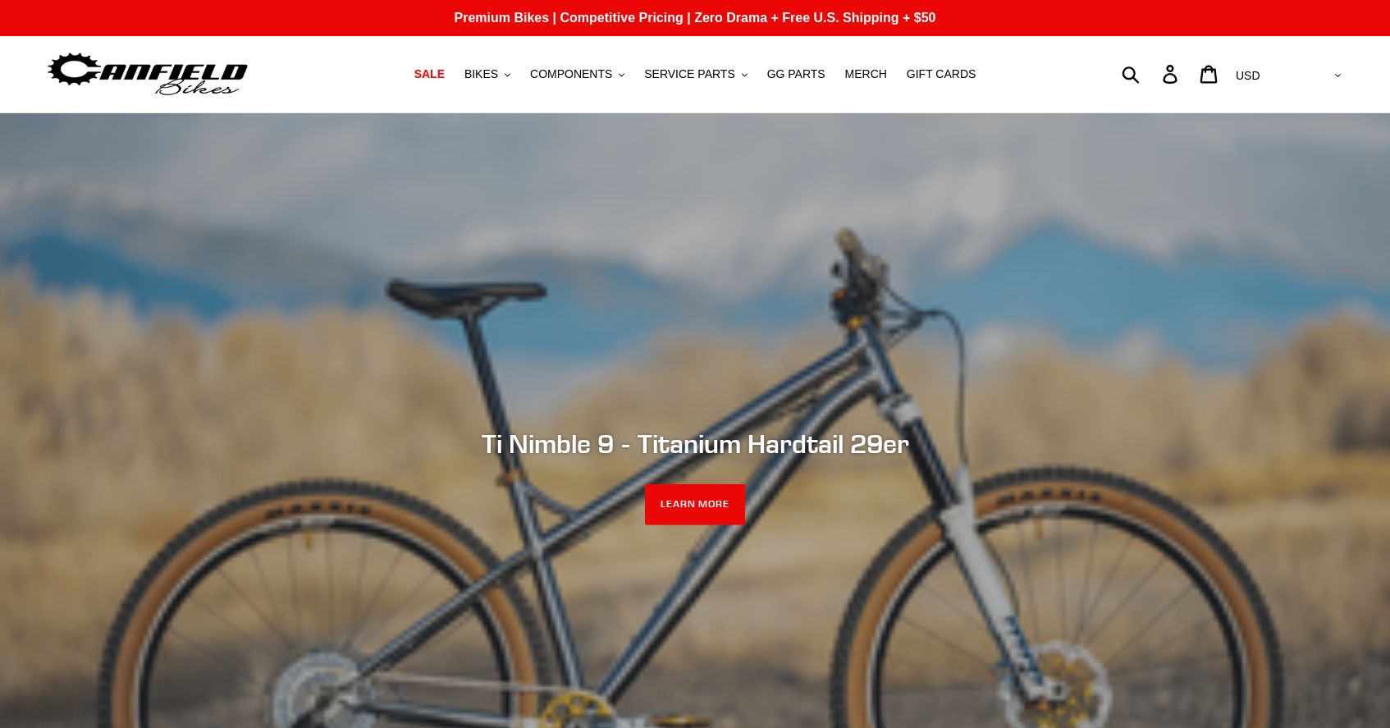 This screenshot has height=728, width=1390. Describe the element at coordinates (796, 74) in the screenshot. I see `a: GG PARTS` at that location.